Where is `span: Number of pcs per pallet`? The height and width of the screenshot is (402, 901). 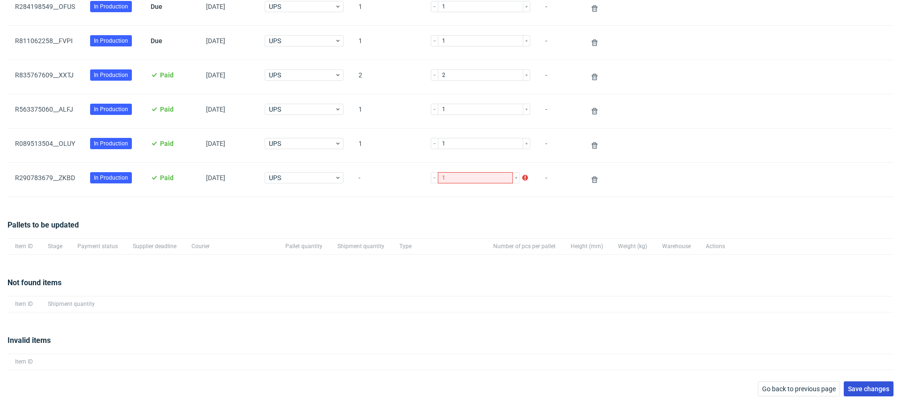
span: Number of pcs per pallet is located at coordinates (524, 246).